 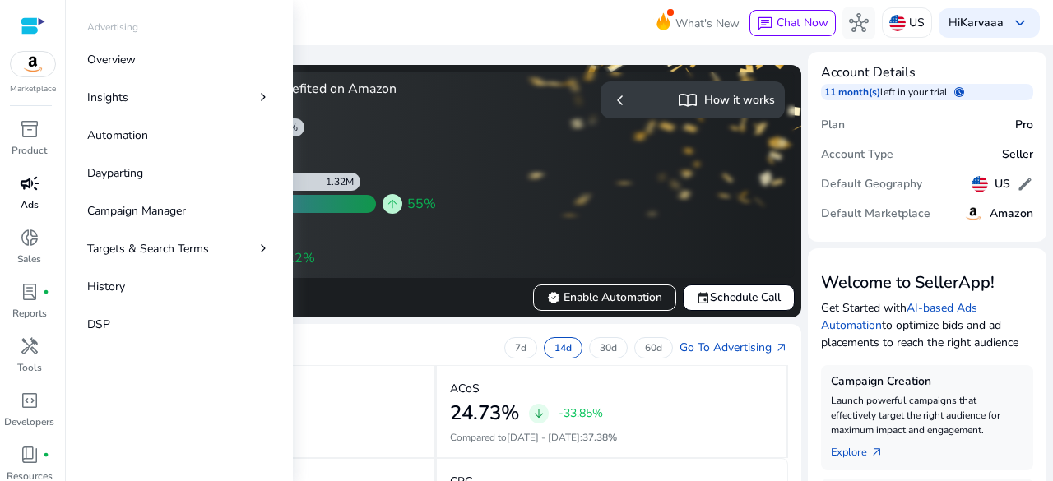 I want to click on button: hub, so click(x=859, y=23).